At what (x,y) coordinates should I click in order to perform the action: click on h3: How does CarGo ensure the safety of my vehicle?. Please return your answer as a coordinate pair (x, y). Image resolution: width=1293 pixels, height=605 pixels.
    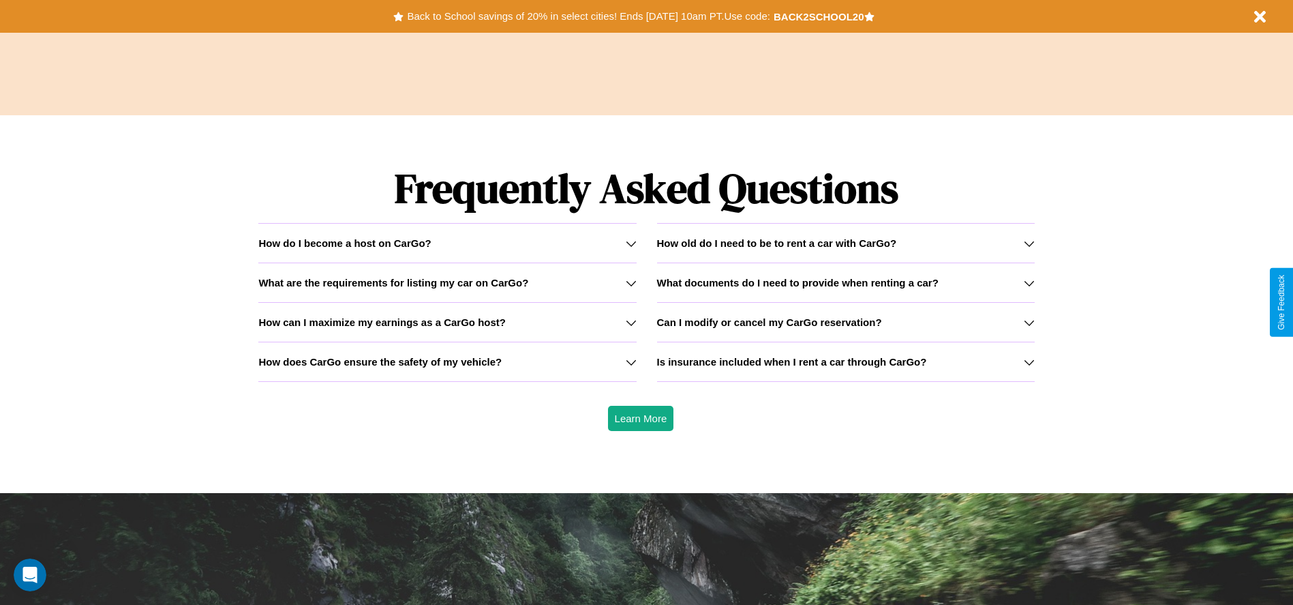
    Looking at the image, I should click on (380, 361).